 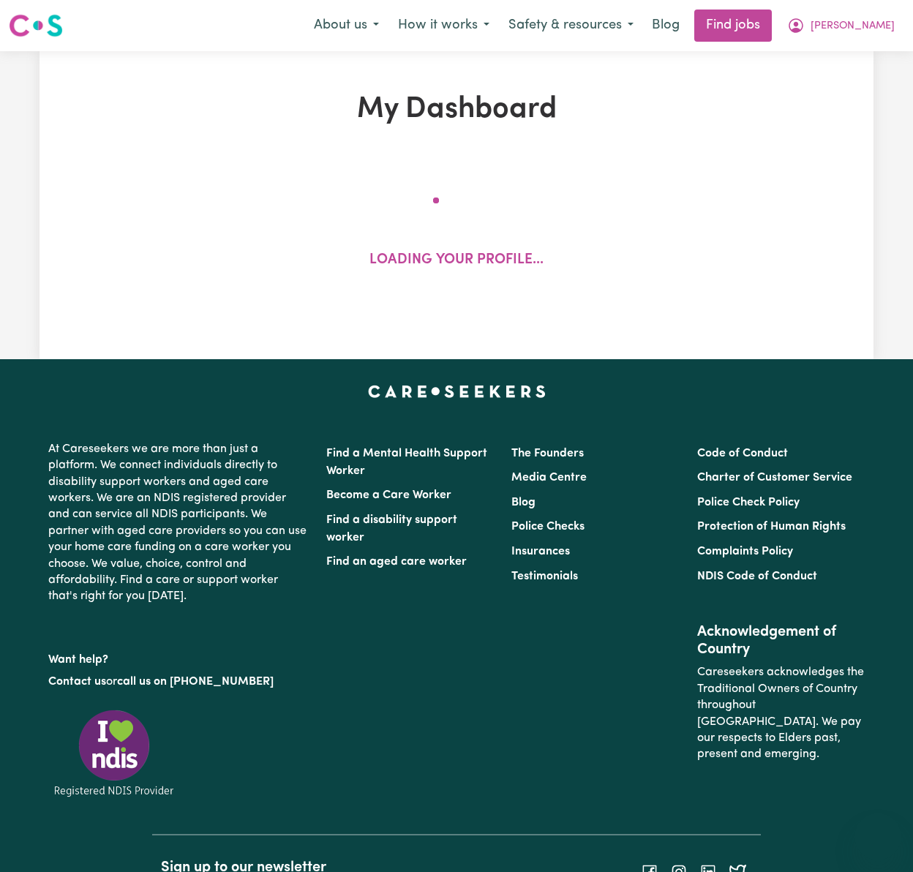 I want to click on button: About us, so click(x=346, y=26).